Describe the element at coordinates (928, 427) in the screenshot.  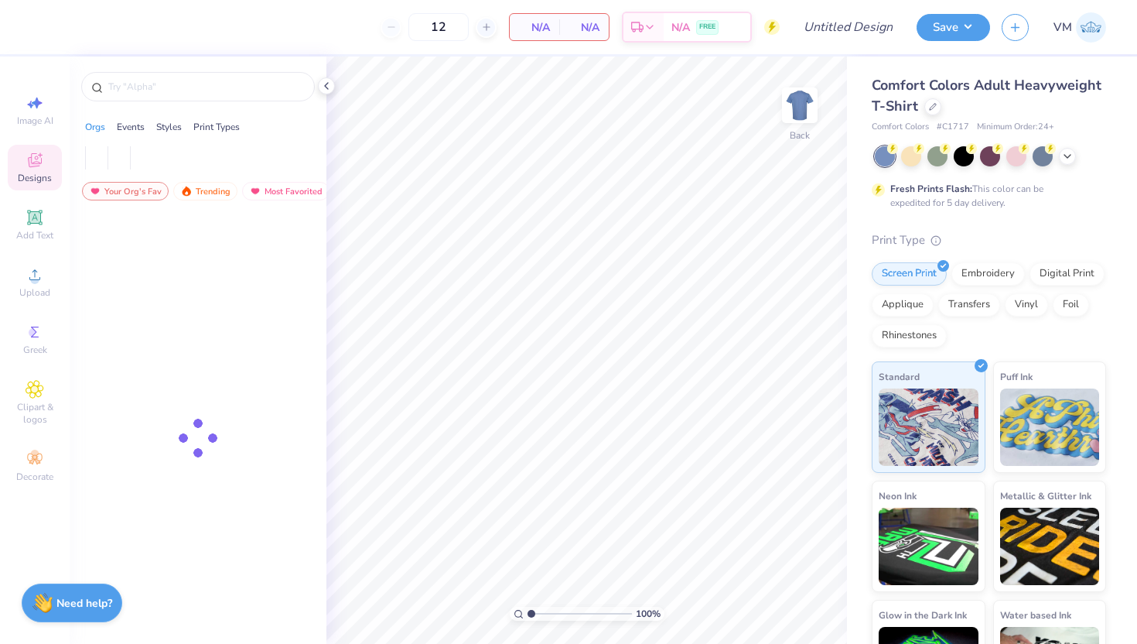
I see `img: Standard` at that location.